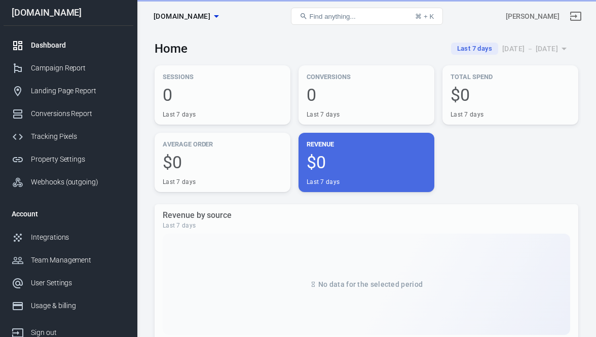 The width and height of the screenshot is (596, 337). What do you see at coordinates (68, 305) in the screenshot?
I see `a: Usage & billing` at bounding box center [68, 305].